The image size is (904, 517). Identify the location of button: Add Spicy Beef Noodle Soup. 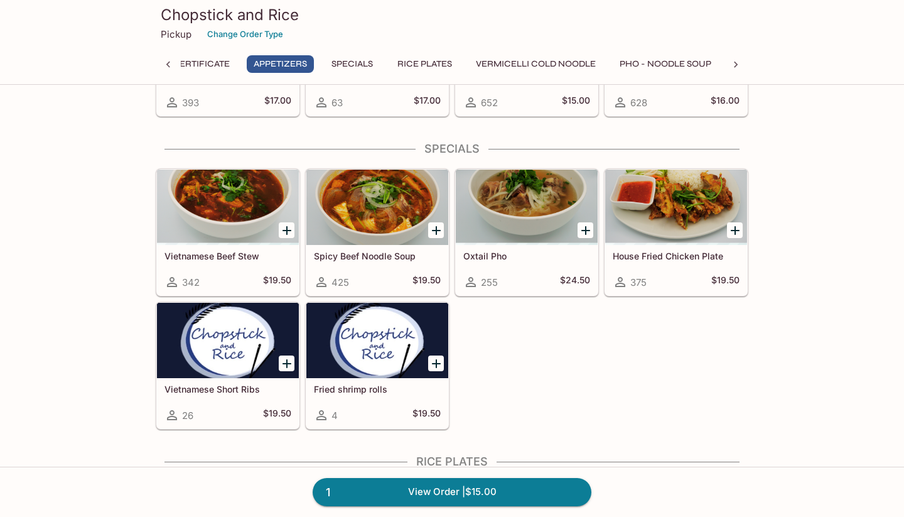
(436, 230).